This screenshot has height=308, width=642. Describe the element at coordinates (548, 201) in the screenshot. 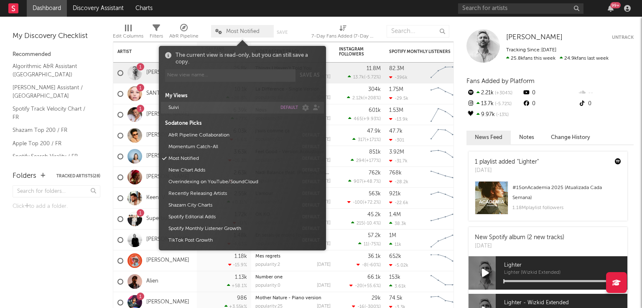

I see `a: #15onAcademia 2025 (Atualizada Cada Semana)1.18Mplaylist followers` at that location.